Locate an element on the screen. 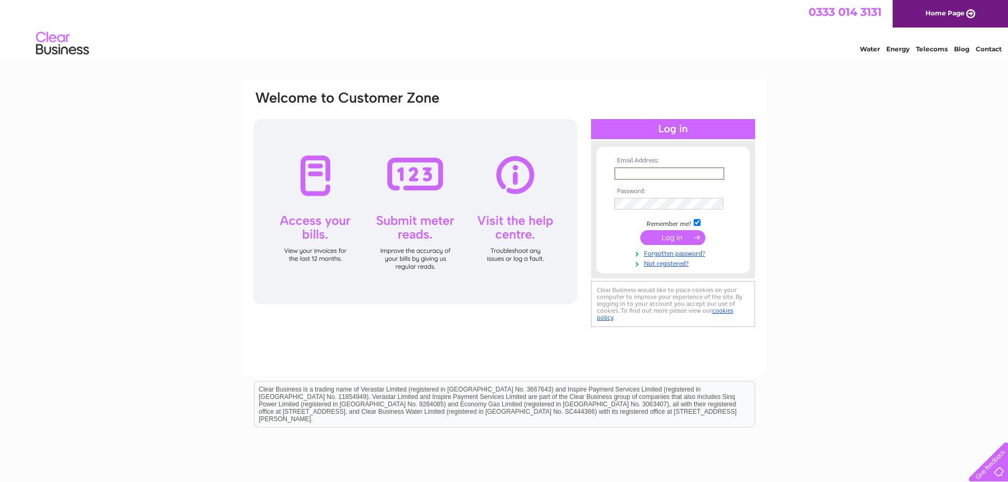  span: 0333 014 3131 is located at coordinates (845, 12).